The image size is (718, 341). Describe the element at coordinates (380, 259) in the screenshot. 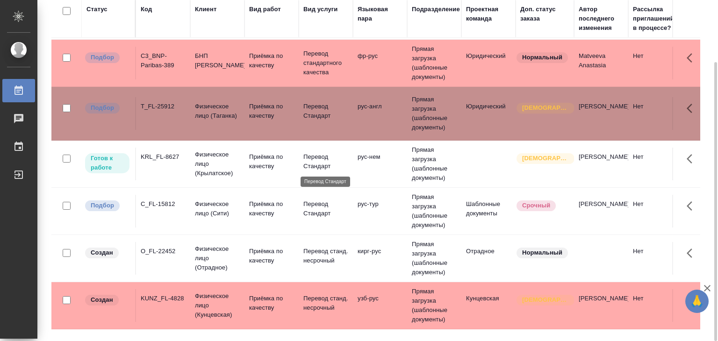

I see `td: кирг-рус` at that location.